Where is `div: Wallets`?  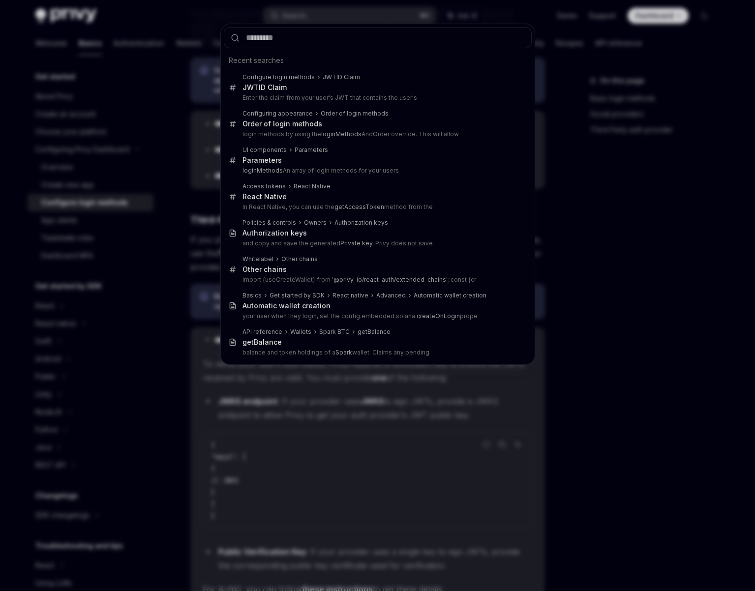
div: Wallets is located at coordinates (300, 332).